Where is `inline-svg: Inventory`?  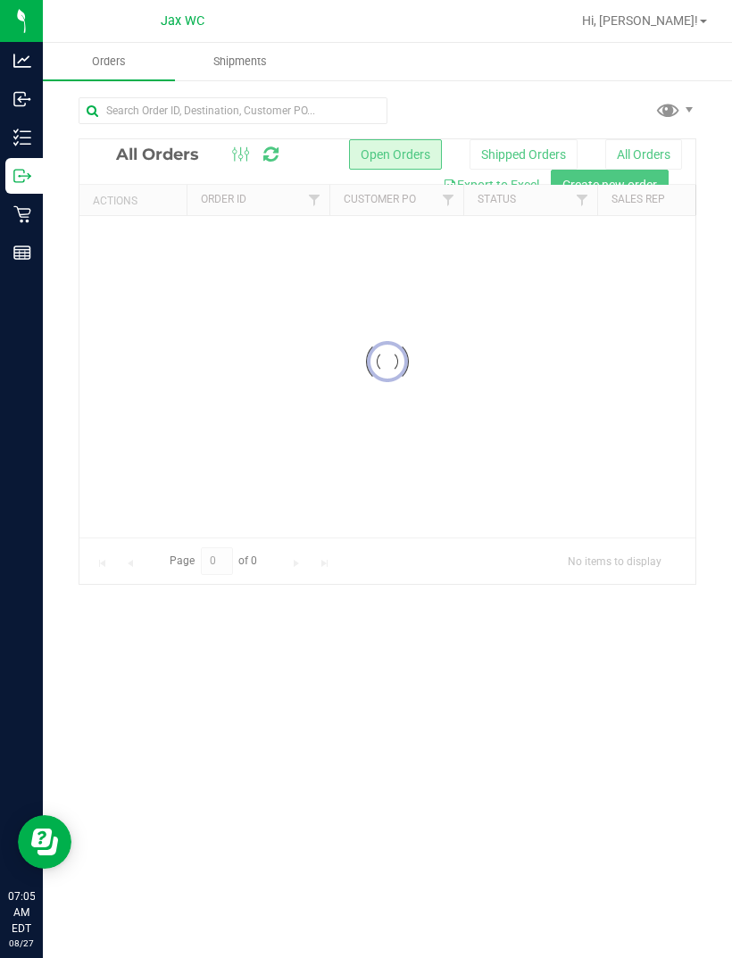 inline-svg: Inventory is located at coordinates (22, 138).